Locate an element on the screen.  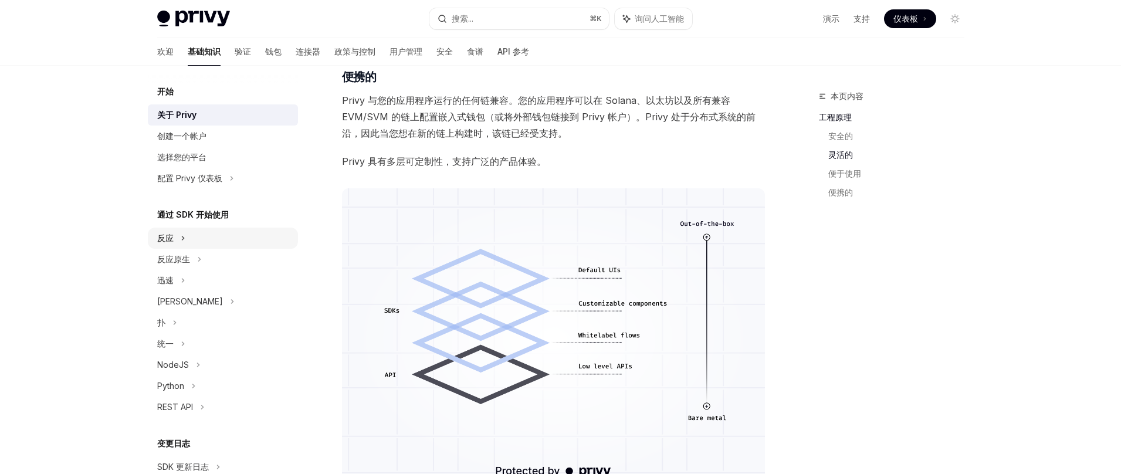
font: 变更日志 is located at coordinates (174, 443).